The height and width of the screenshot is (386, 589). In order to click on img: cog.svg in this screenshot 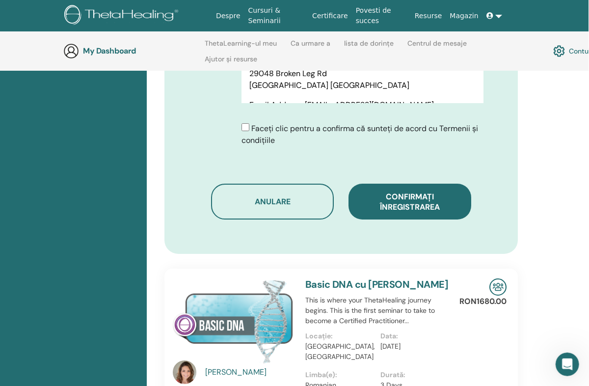, I will do `click(559, 51)`.